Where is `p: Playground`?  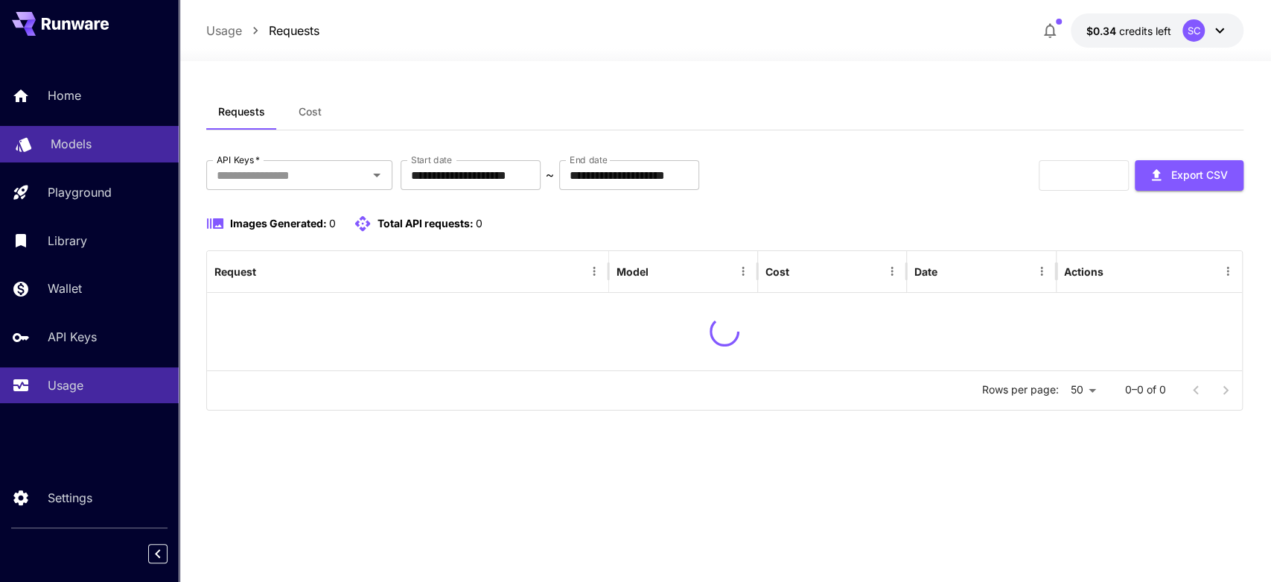 p: Playground is located at coordinates (80, 192).